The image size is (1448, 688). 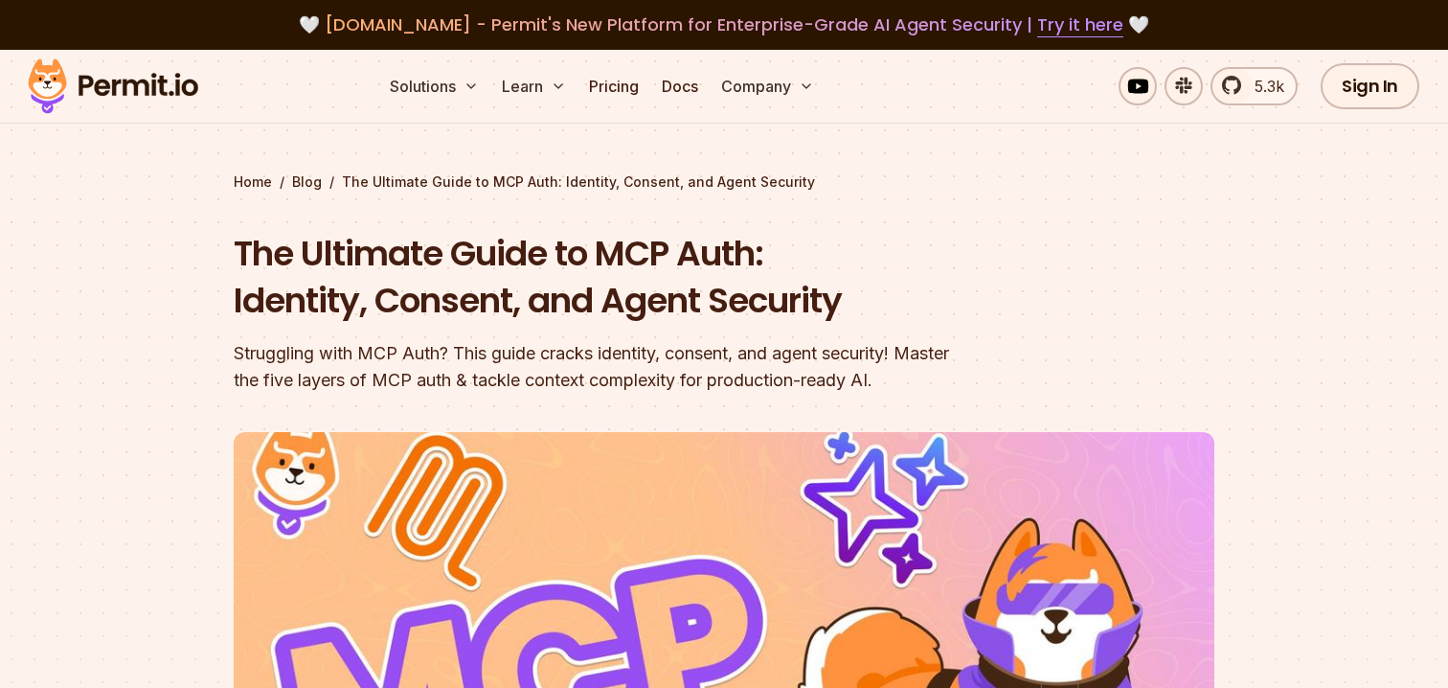 What do you see at coordinates (680, 86) in the screenshot?
I see `a: Docs` at bounding box center [680, 86].